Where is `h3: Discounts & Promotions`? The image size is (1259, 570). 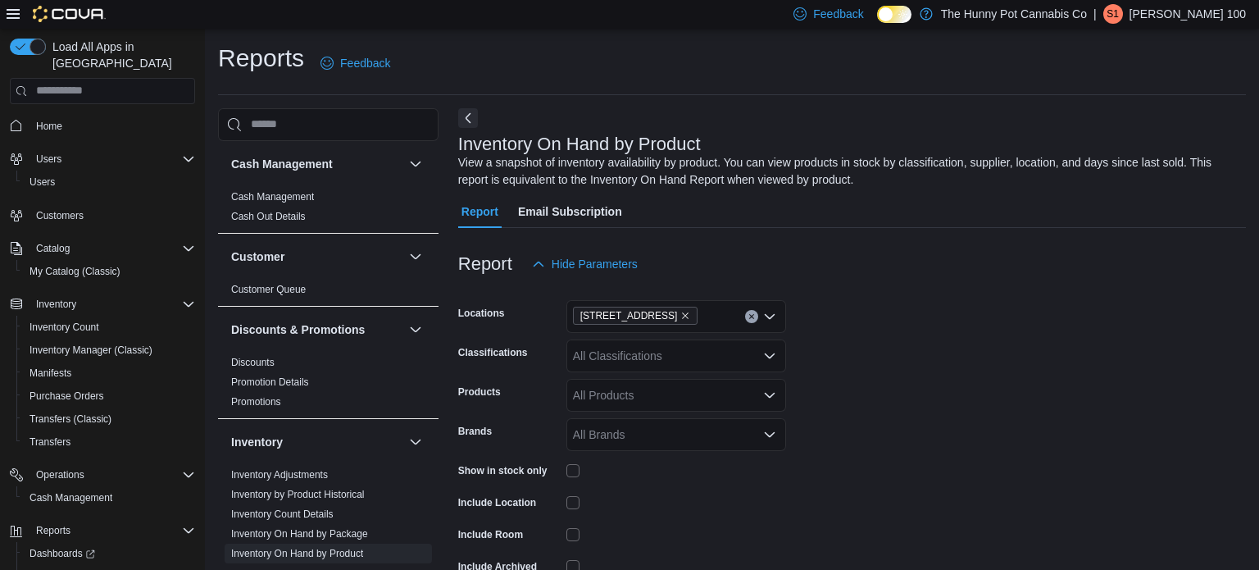
h3: Discounts & Promotions is located at coordinates (297, 329).